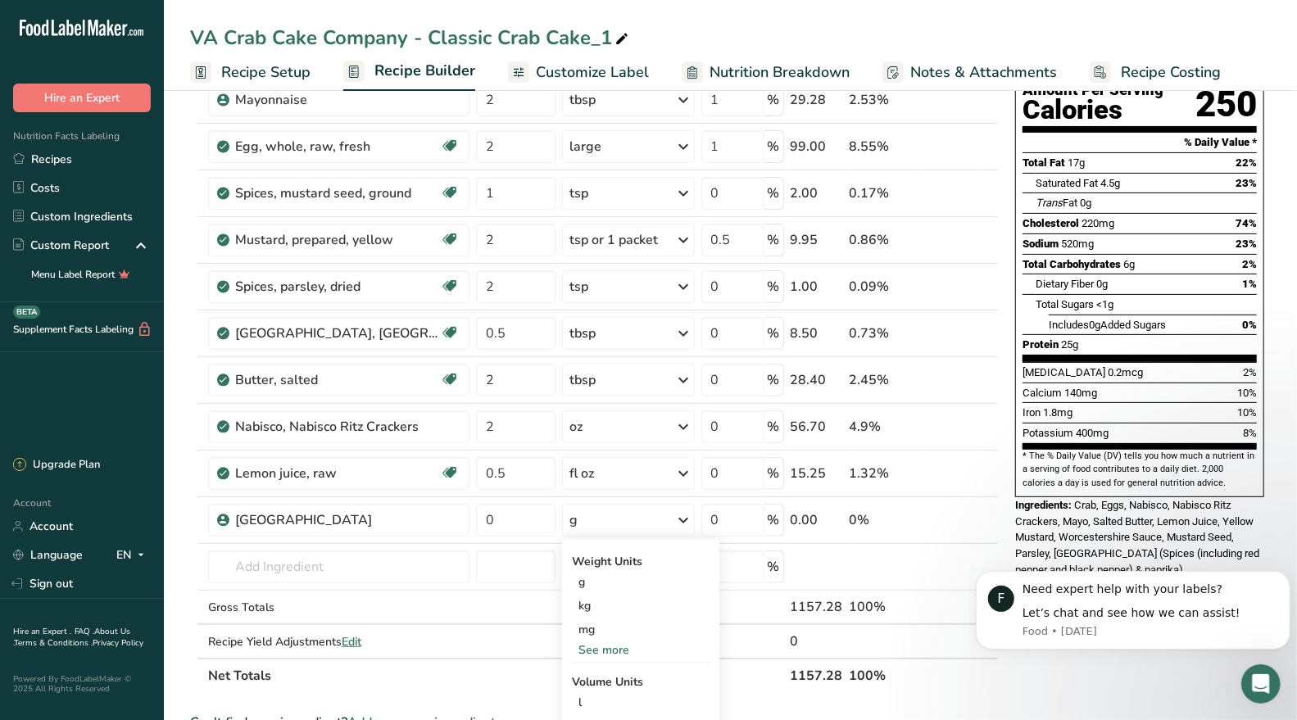  What do you see at coordinates (496, 675) in the screenshot?
I see `th: Net Totals` at bounding box center [496, 675].